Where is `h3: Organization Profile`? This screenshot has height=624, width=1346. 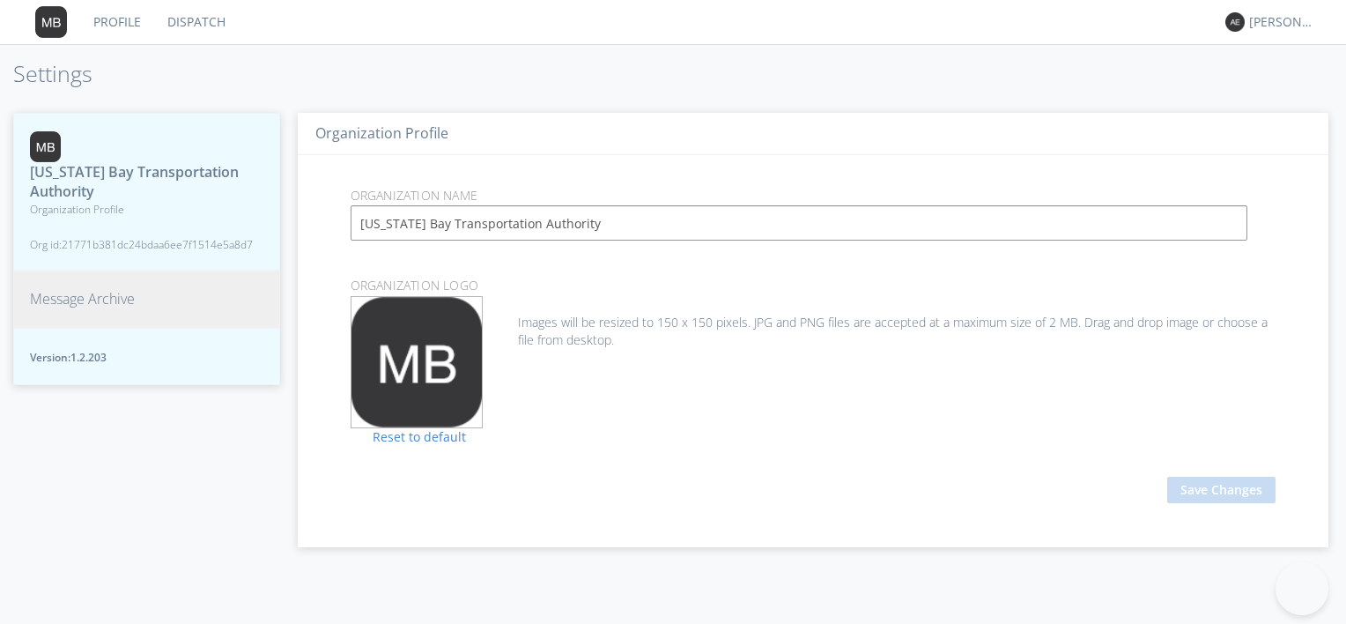
h3: Organization Profile is located at coordinates (813, 134).